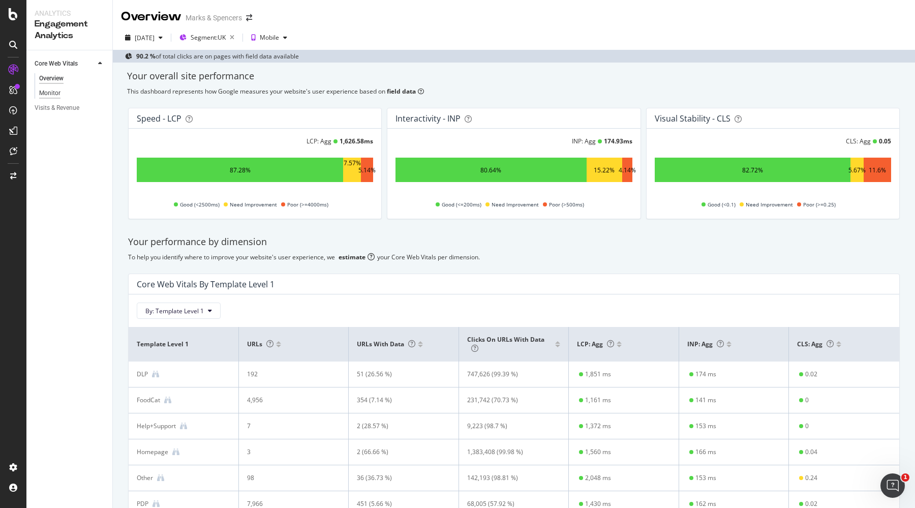 This screenshot has width=915, height=508. I want to click on div: Interactivity - INP, so click(428, 118).